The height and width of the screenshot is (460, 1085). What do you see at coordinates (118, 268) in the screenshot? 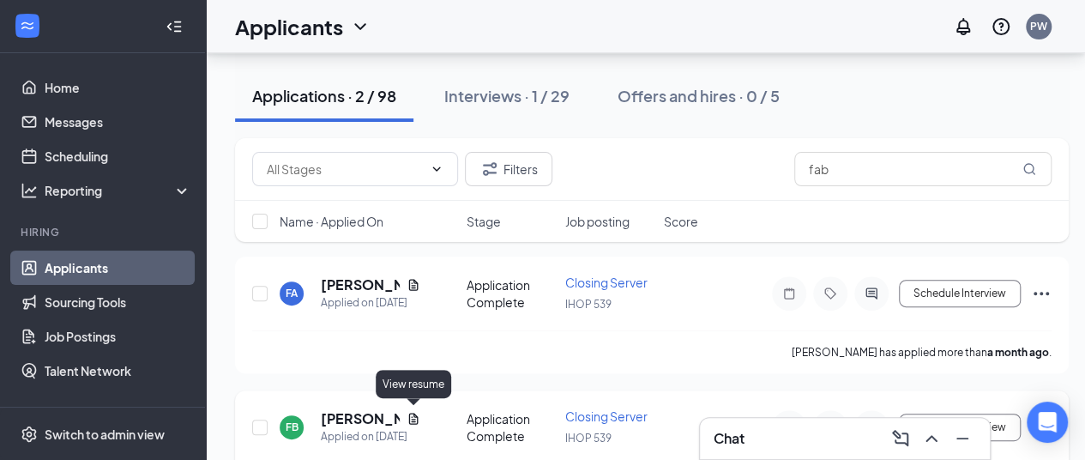
I see `a: Applicants` at bounding box center [118, 268].